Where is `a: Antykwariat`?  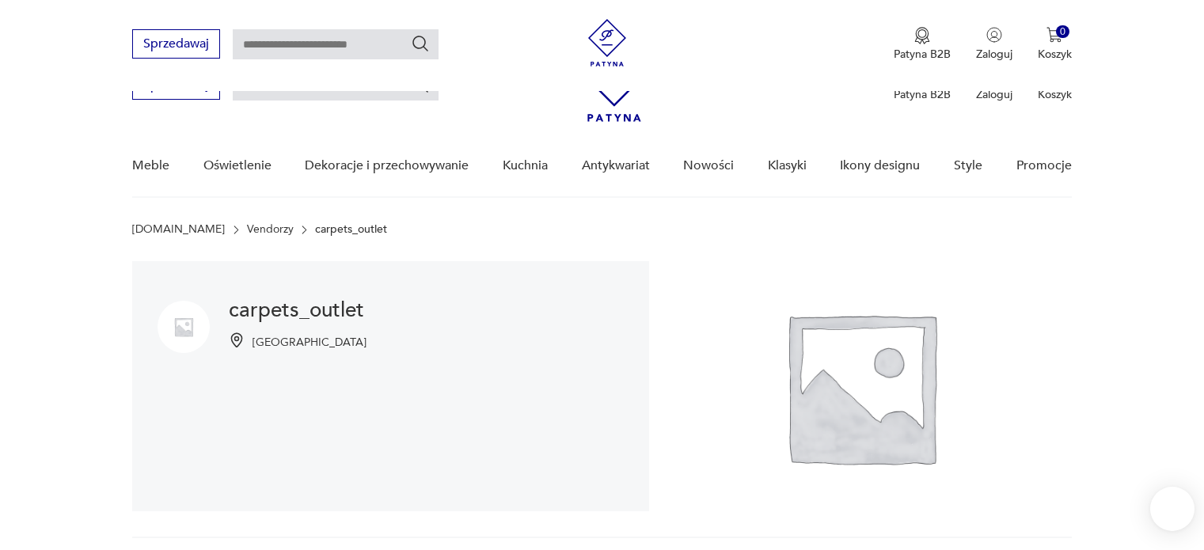 a: Antykwariat is located at coordinates (616, 166).